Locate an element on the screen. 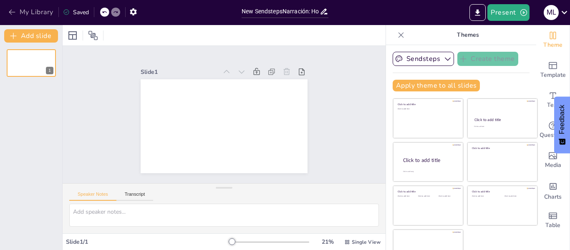 Image resolution: width=570 pixels, height=250 pixels. div: Add text boxes is located at coordinates (553, 100).